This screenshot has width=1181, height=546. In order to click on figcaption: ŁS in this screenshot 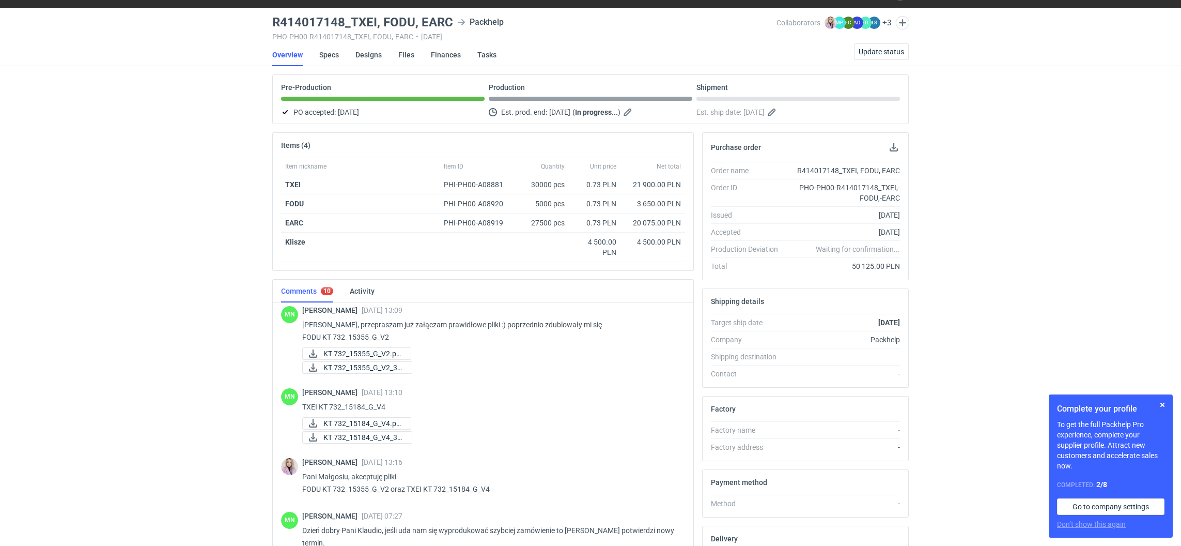, I will do `click(874, 23)`.